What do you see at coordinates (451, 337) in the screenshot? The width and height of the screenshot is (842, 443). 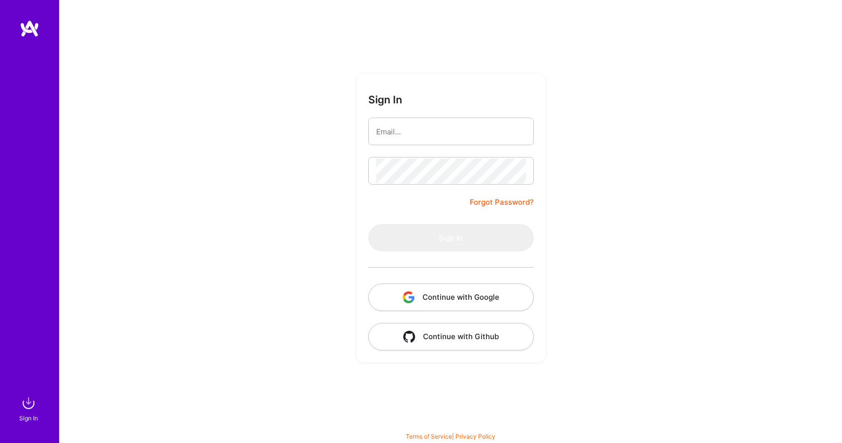 I see `button: Continue with Github` at bounding box center [451, 337].